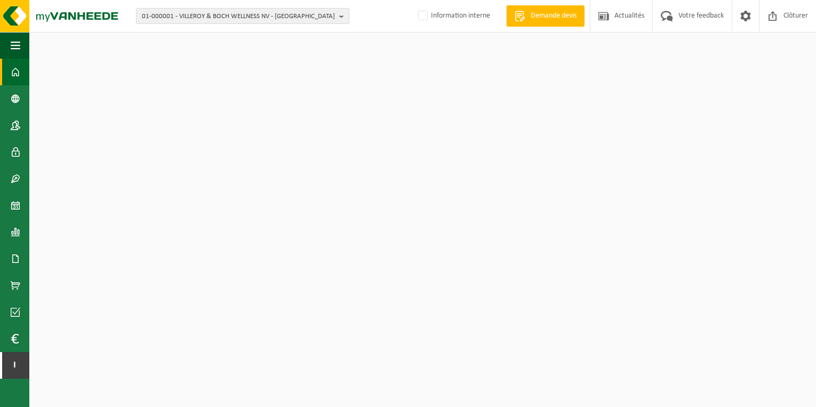 Image resolution: width=816 pixels, height=407 pixels. I want to click on span: I, so click(14, 365).